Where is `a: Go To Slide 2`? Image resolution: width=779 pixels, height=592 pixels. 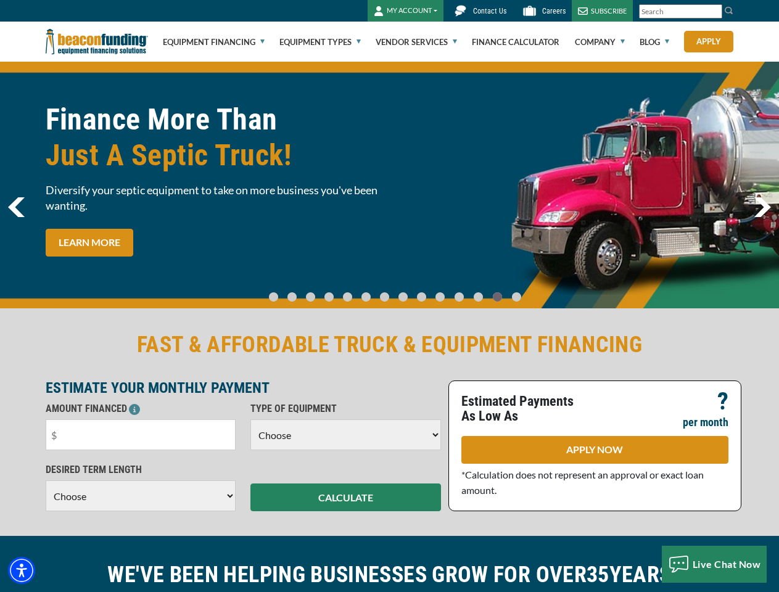
a: Go To Slide 2 is located at coordinates (311, 297).